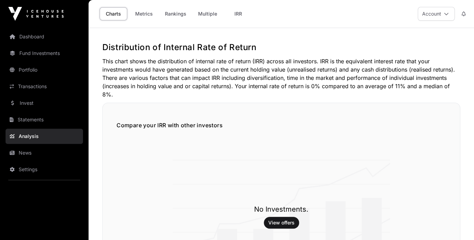 This screenshot has height=240, width=474. What do you see at coordinates (113, 14) in the screenshot?
I see `a: Charts` at bounding box center [113, 14].